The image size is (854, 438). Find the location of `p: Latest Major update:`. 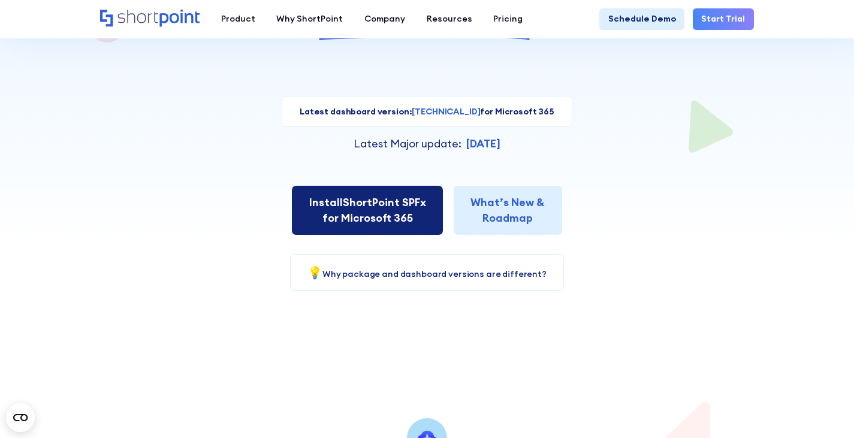

p: Latest Major update: is located at coordinates (407, 144).